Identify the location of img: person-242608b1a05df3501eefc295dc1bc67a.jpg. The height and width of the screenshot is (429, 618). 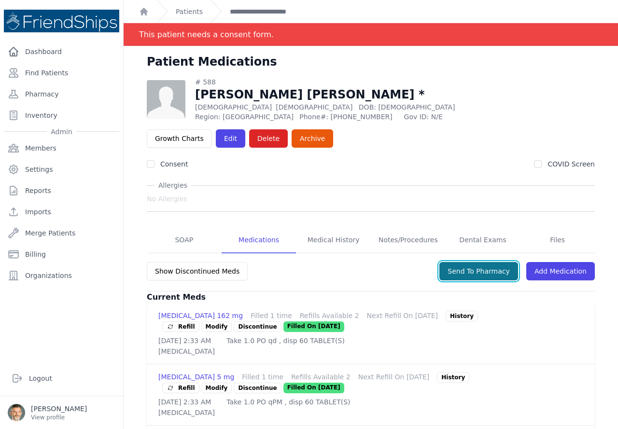
(166, 99).